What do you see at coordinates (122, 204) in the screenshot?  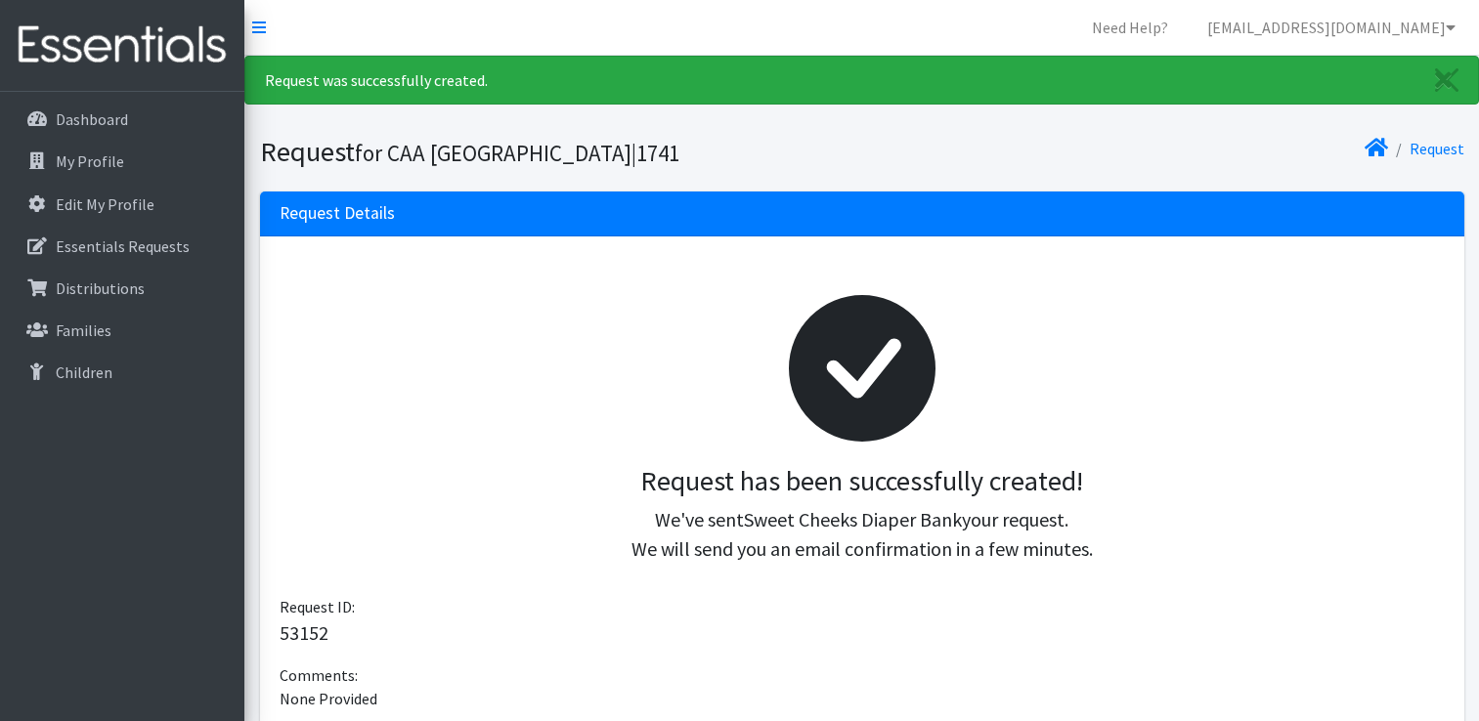 I see `a: Edit My Profile` at bounding box center [122, 204].